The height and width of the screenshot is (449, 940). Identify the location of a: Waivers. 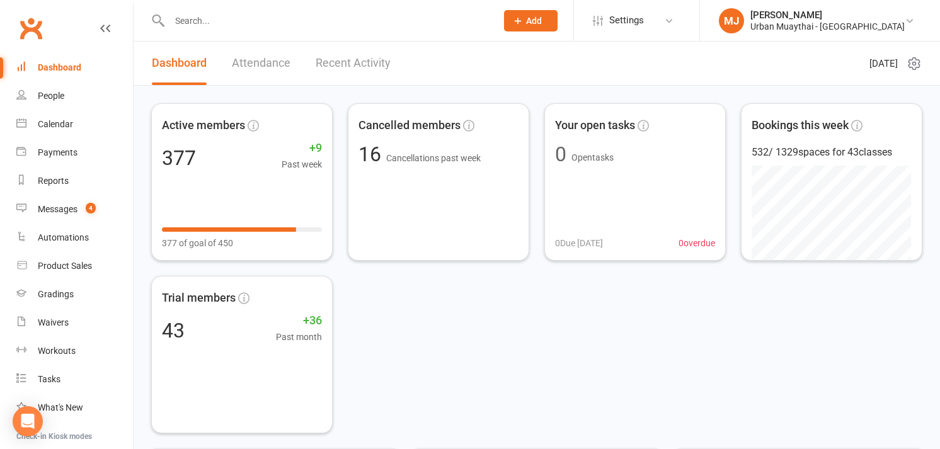
(74, 323).